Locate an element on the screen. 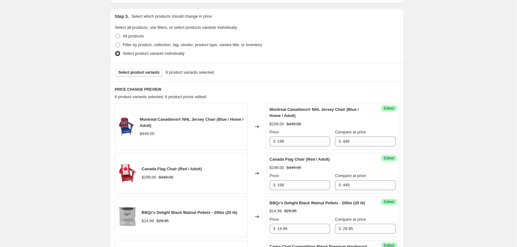 The width and height of the screenshot is (517, 247). div: $24.99 is located at coordinates (148, 221).